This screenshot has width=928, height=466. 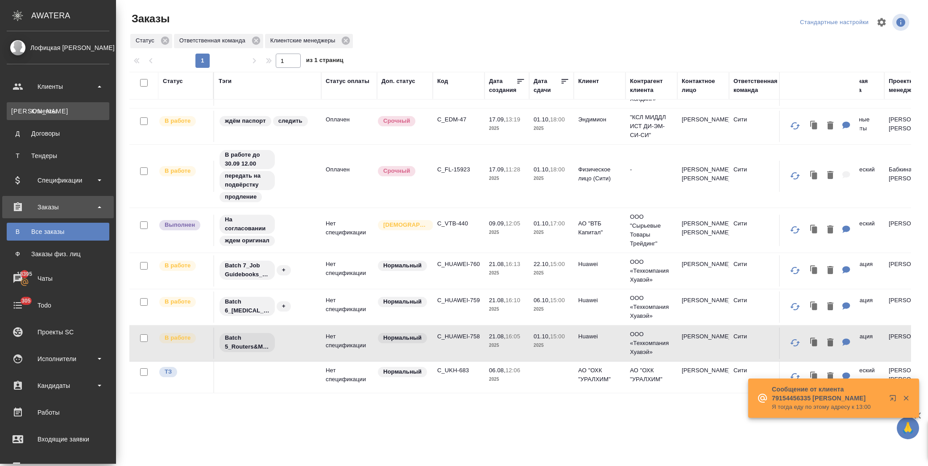 What do you see at coordinates (247, 159) in the screenshot?
I see `p: В работе до 30.09 12.00` at bounding box center [247, 159].